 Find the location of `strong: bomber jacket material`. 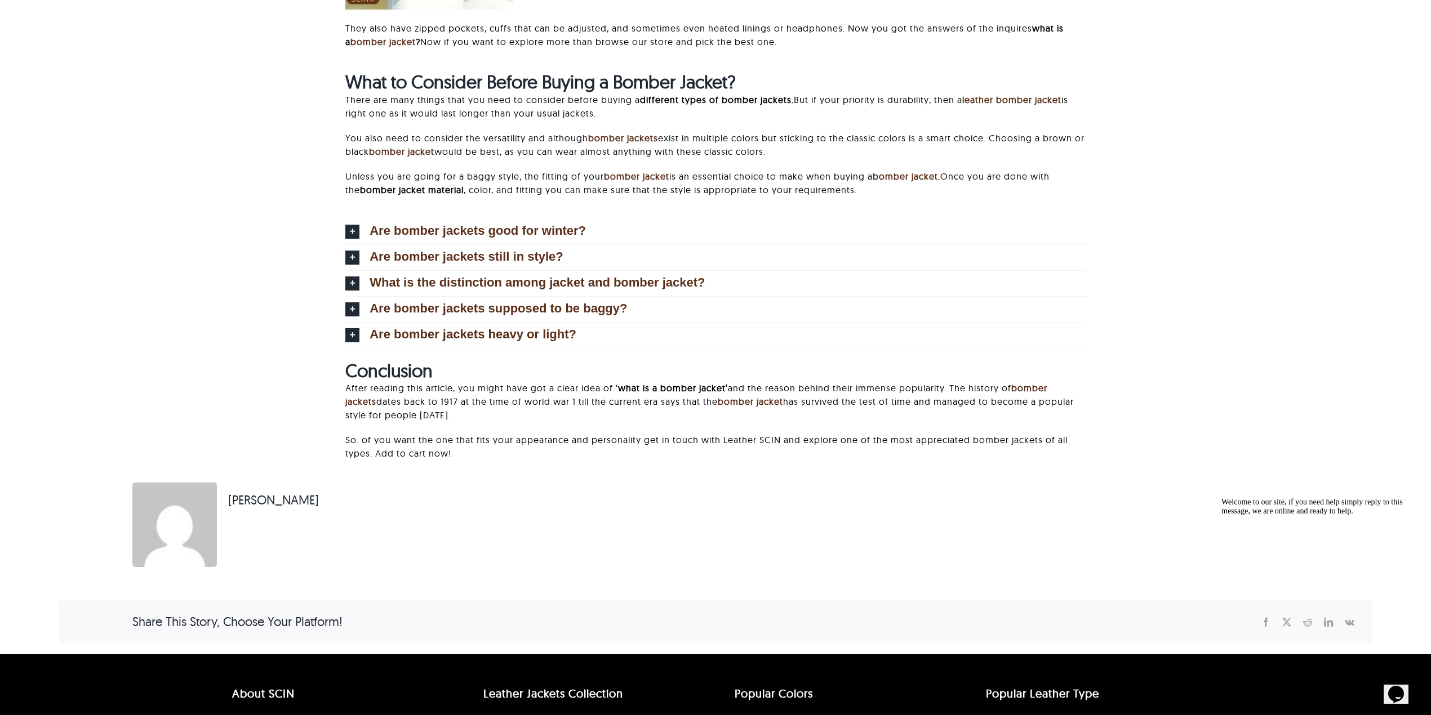

strong: bomber jacket material is located at coordinates (412, 190).